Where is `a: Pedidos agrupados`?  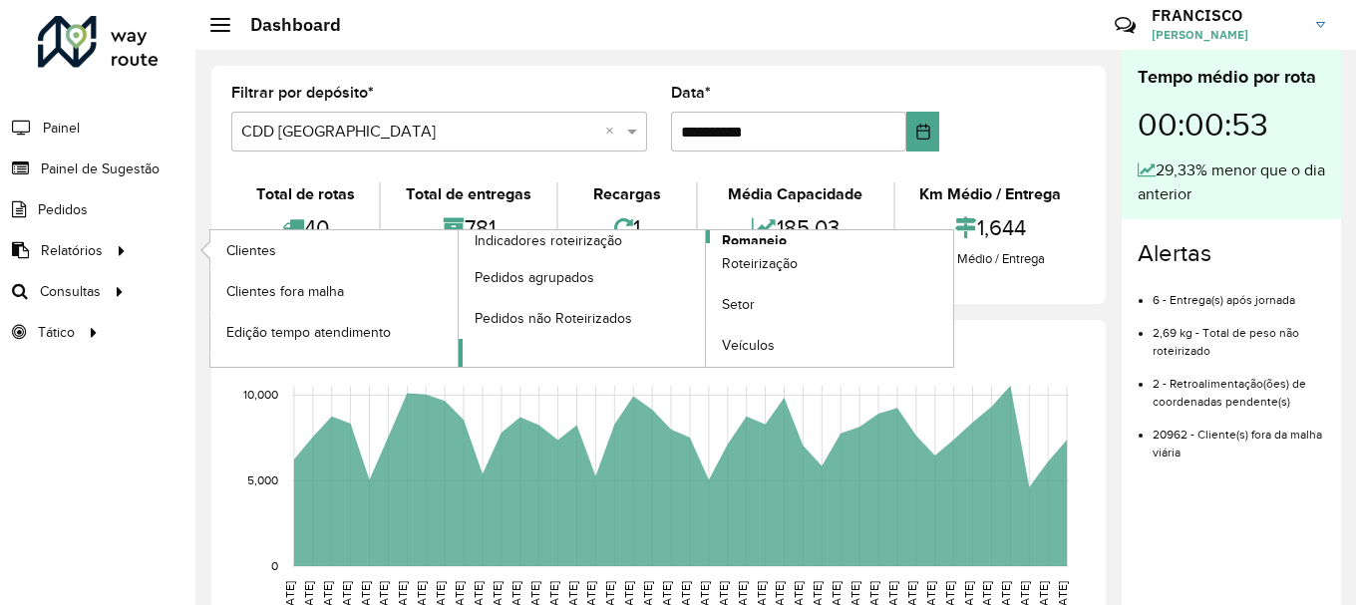
a: Pedidos agrupados is located at coordinates (582, 277).